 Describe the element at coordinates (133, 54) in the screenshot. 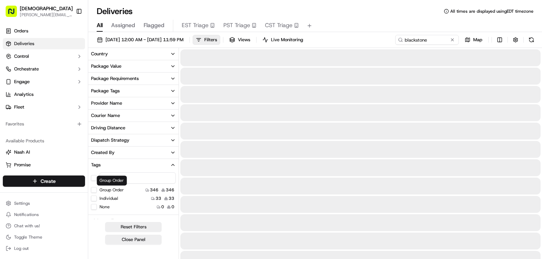

I see `button: Country` at that location.